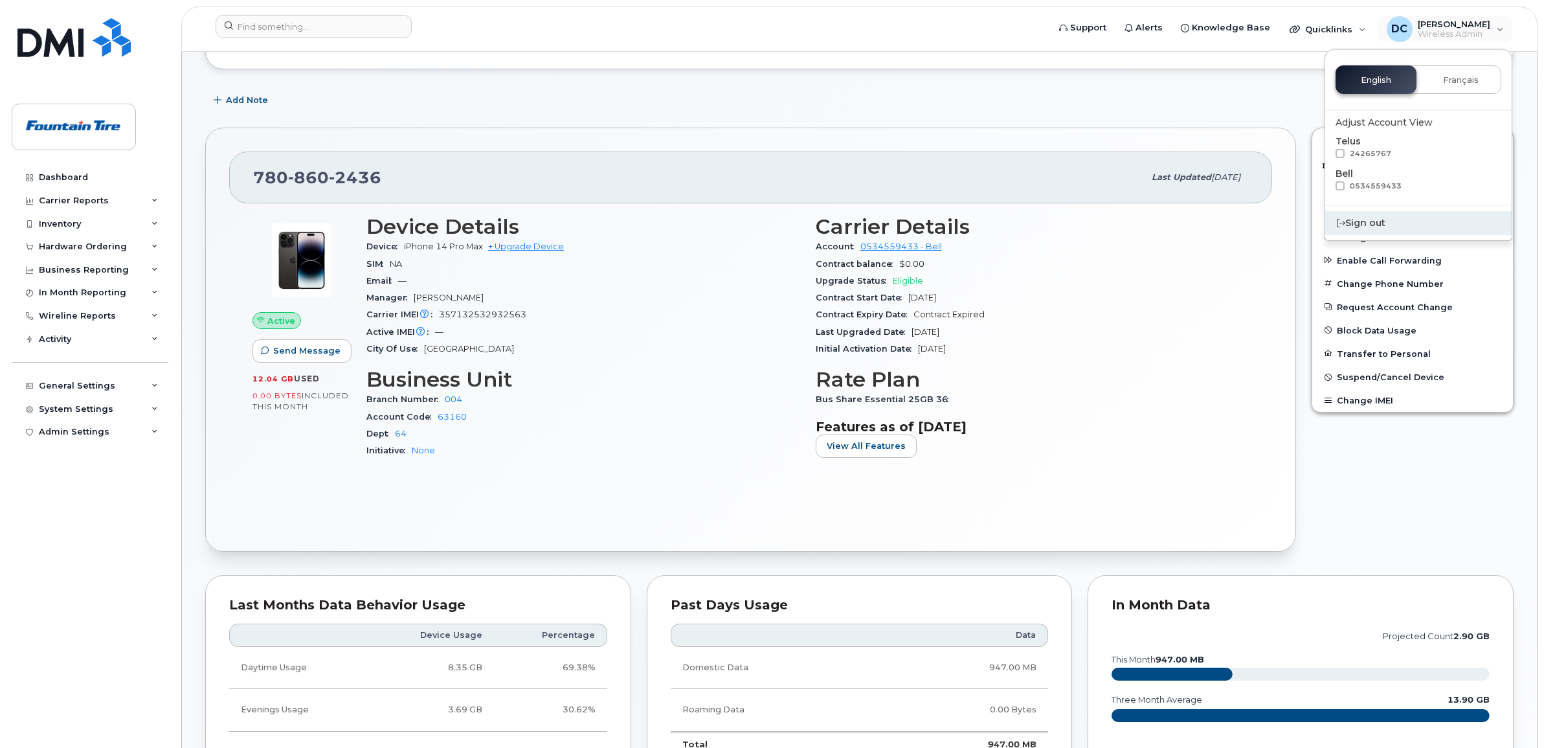 The height and width of the screenshot is (748, 1544). What do you see at coordinates (949, 314) in the screenshot?
I see `span: Contract Expired` at bounding box center [949, 314].